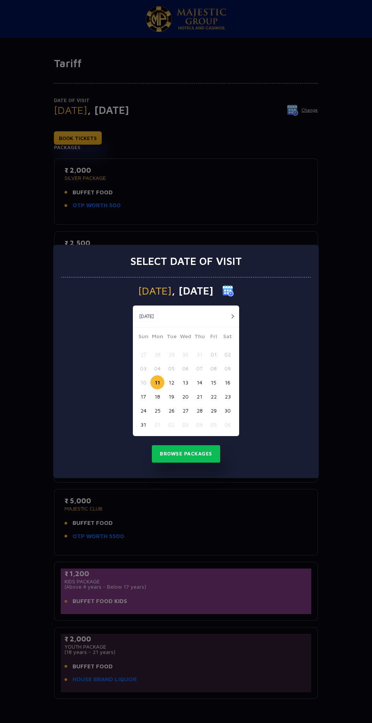 This screenshot has width=372, height=723. What do you see at coordinates (143, 338) in the screenshot?
I see `span: Sun` at bounding box center [143, 338].